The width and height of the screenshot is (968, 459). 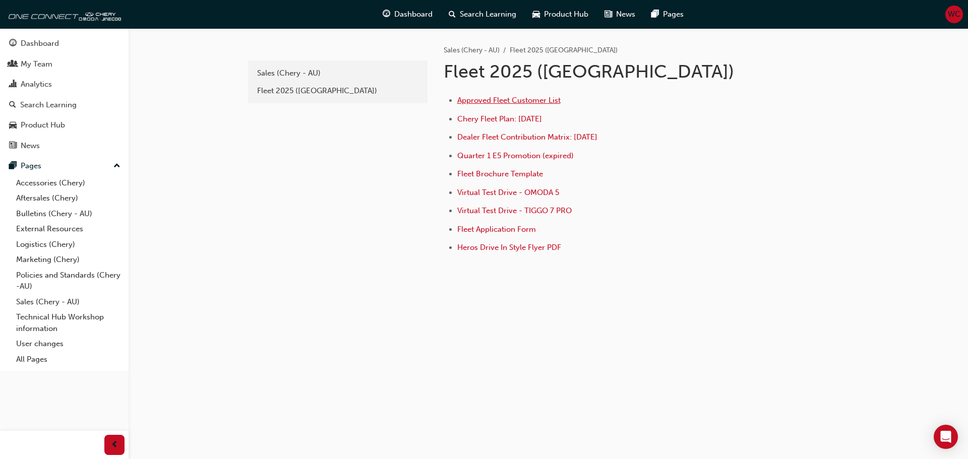 I want to click on span: up-icon, so click(x=117, y=166).